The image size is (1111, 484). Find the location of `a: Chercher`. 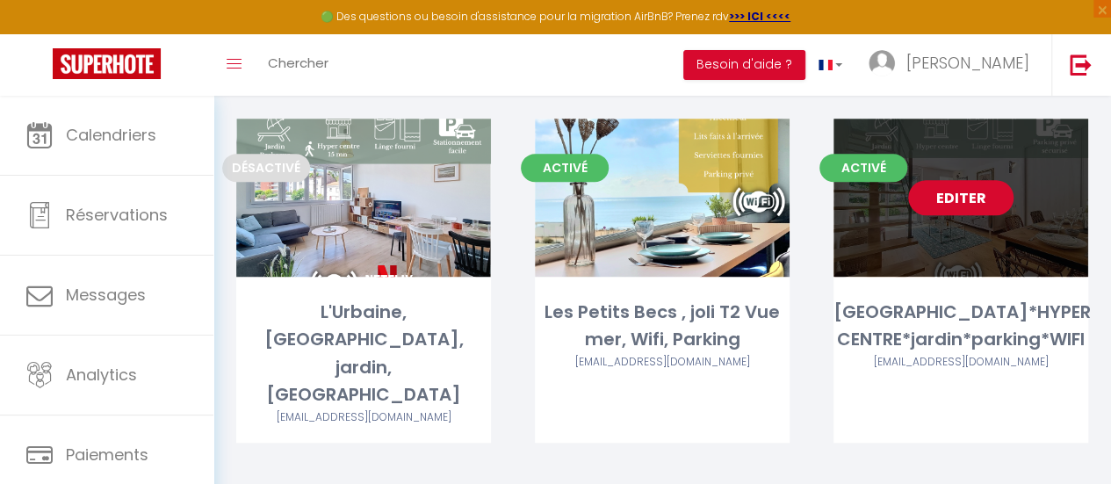

a: Chercher is located at coordinates (298, 65).